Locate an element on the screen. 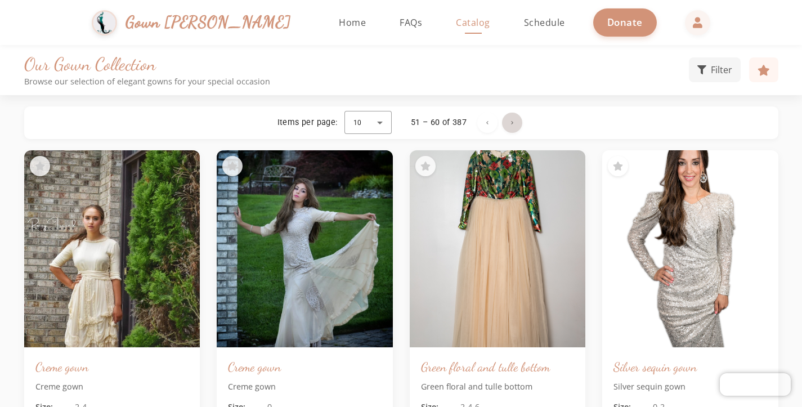  button: Filter is located at coordinates (715, 70).